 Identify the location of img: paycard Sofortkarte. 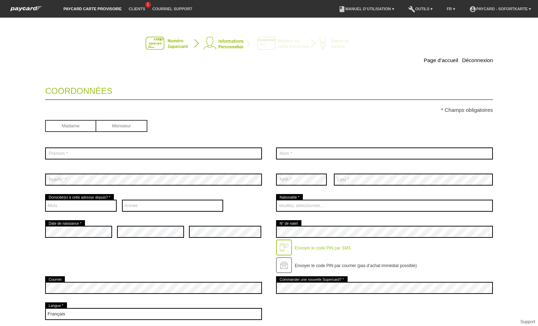
(26, 8).